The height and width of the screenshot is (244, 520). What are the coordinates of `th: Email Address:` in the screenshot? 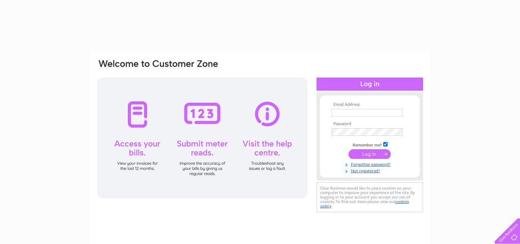 It's located at (370, 105).